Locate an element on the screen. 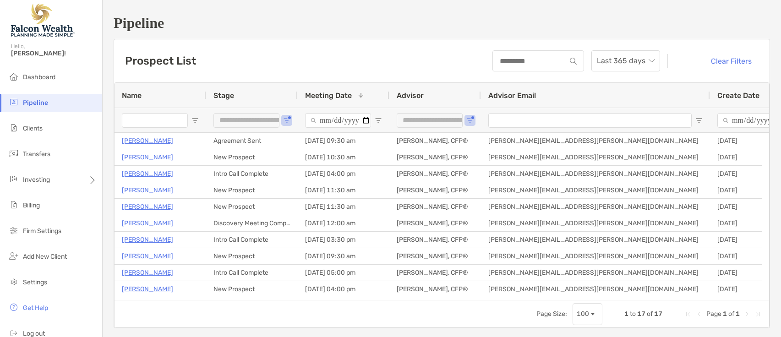 The height and width of the screenshot is (337, 781). img: settings icon is located at coordinates (14, 282).